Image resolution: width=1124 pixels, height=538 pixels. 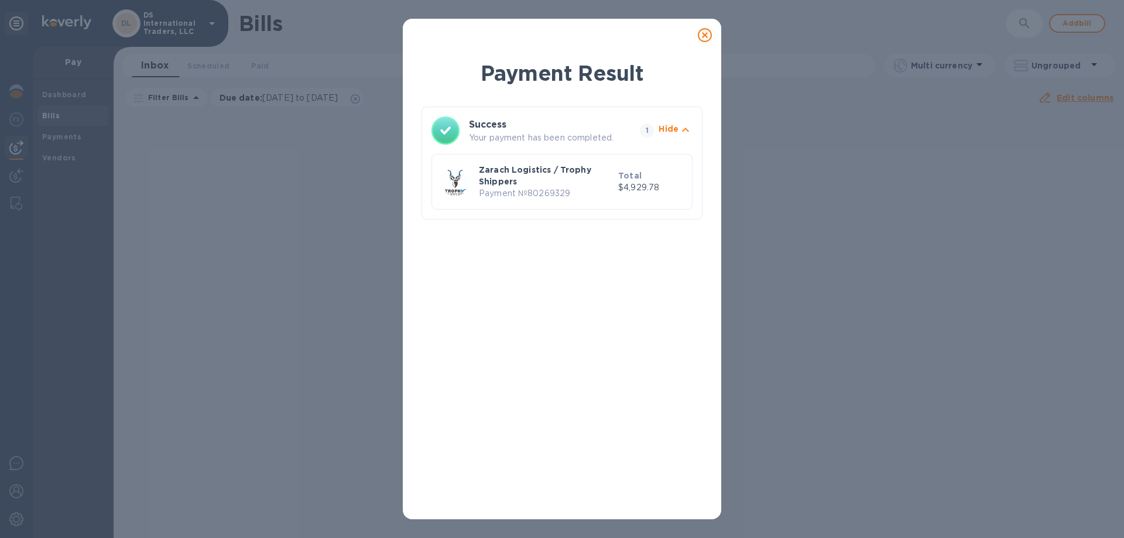 What do you see at coordinates (544, 125) in the screenshot?
I see `h3: Success` at bounding box center [544, 125].